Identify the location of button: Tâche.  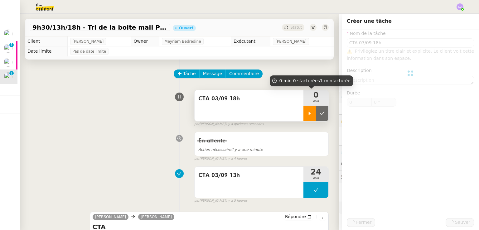
(186, 74).